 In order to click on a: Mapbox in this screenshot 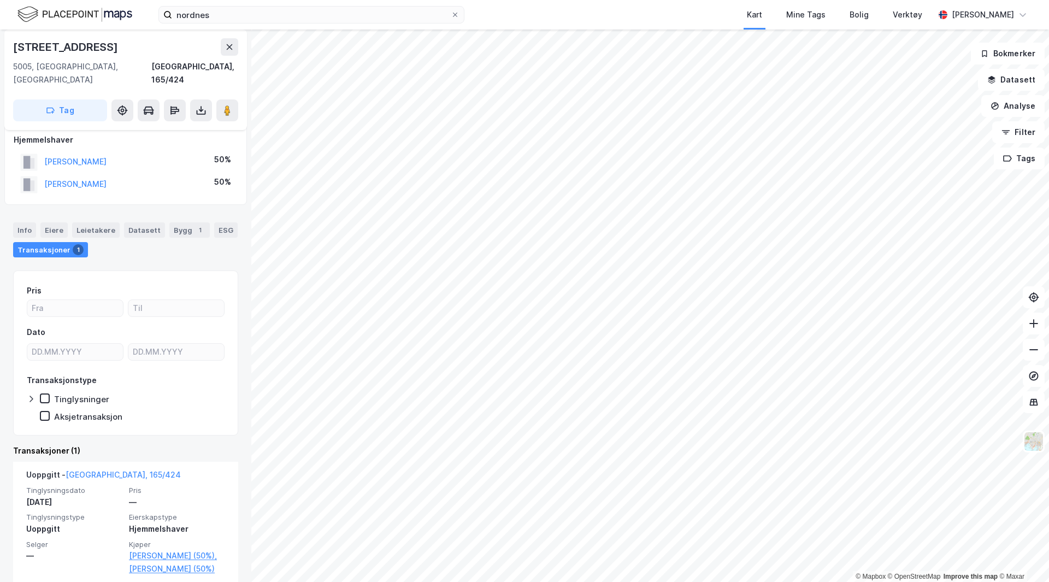, I will do `click(871, 577)`.